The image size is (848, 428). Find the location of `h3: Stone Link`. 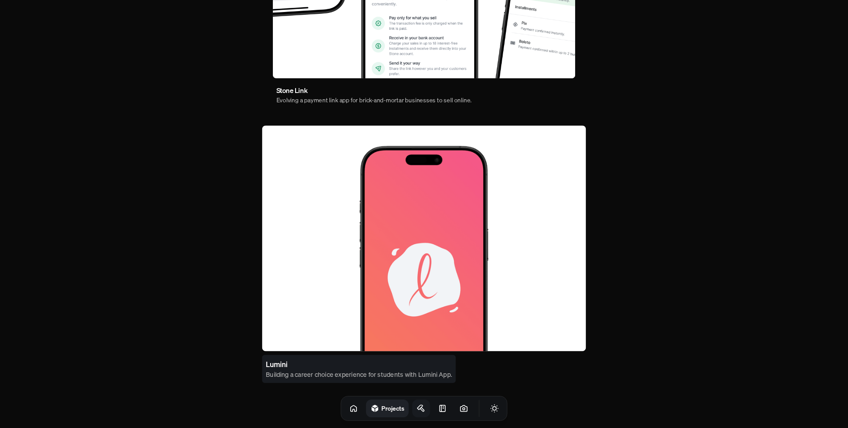

h3: Stone Link is located at coordinates (292, 90).